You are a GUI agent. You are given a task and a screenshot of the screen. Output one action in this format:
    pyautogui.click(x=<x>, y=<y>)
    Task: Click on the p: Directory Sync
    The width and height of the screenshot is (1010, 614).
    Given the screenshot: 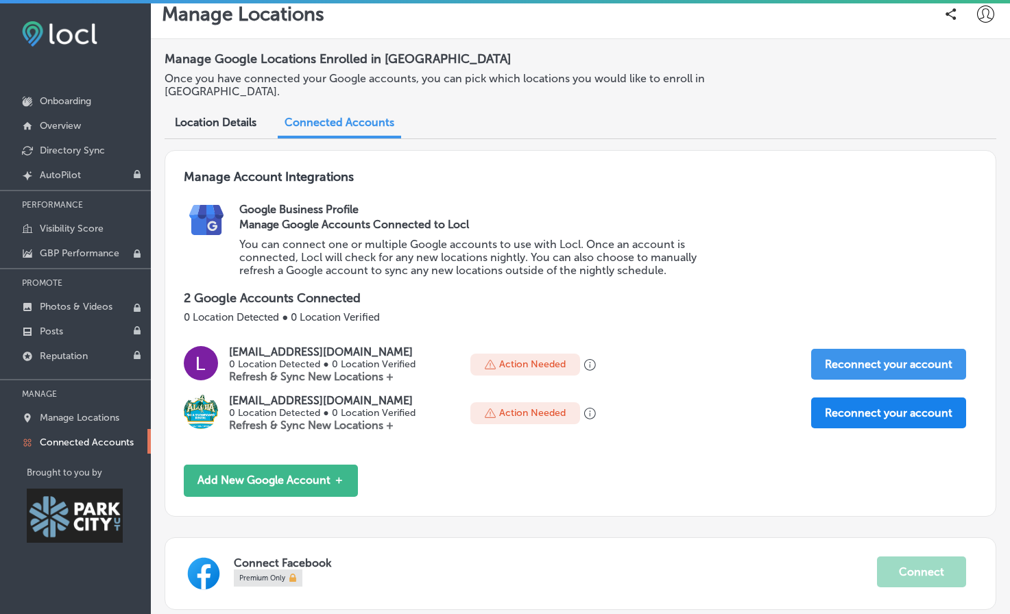 What is the action you would take?
    pyautogui.click(x=72, y=150)
    